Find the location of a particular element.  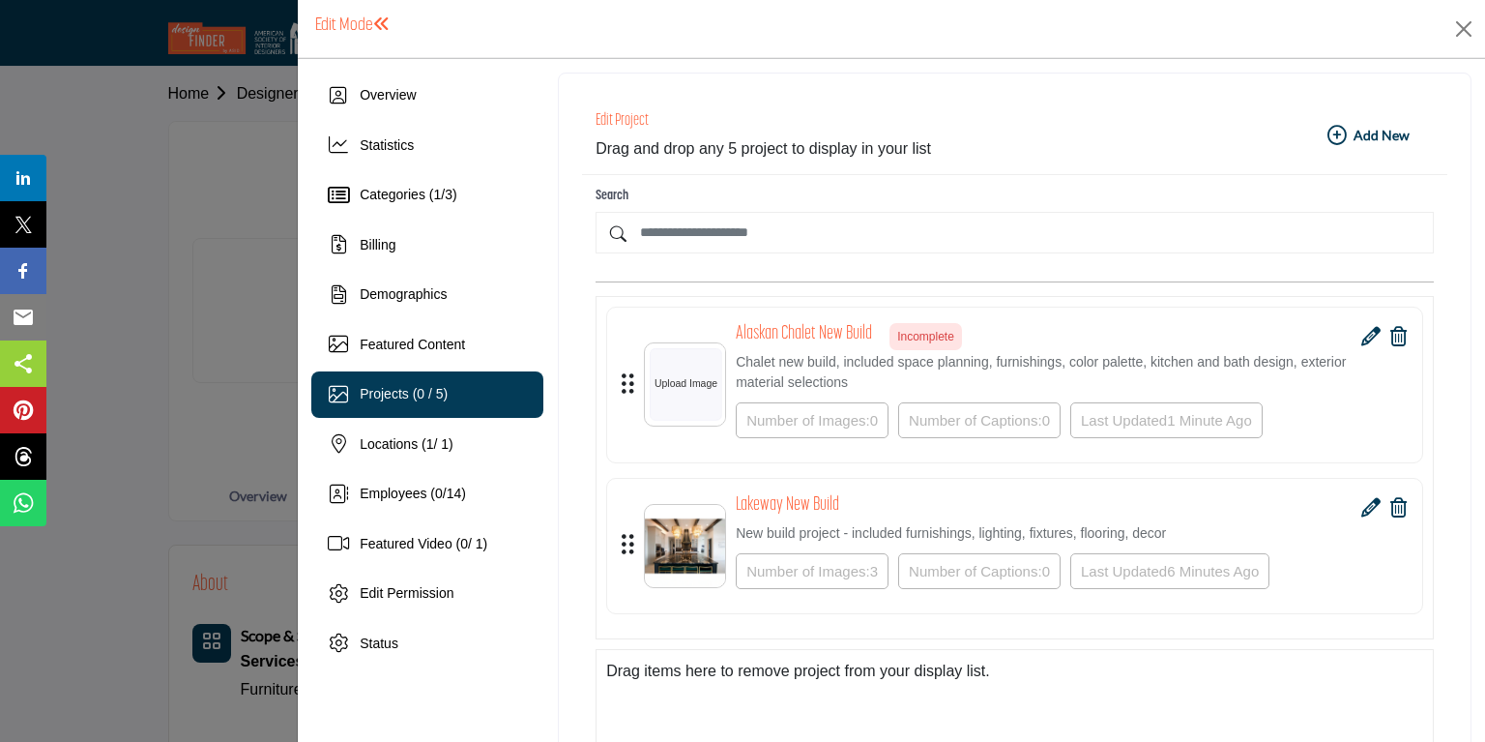

h4: Alaskan Chalet New Build is located at coordinates (804, 334).